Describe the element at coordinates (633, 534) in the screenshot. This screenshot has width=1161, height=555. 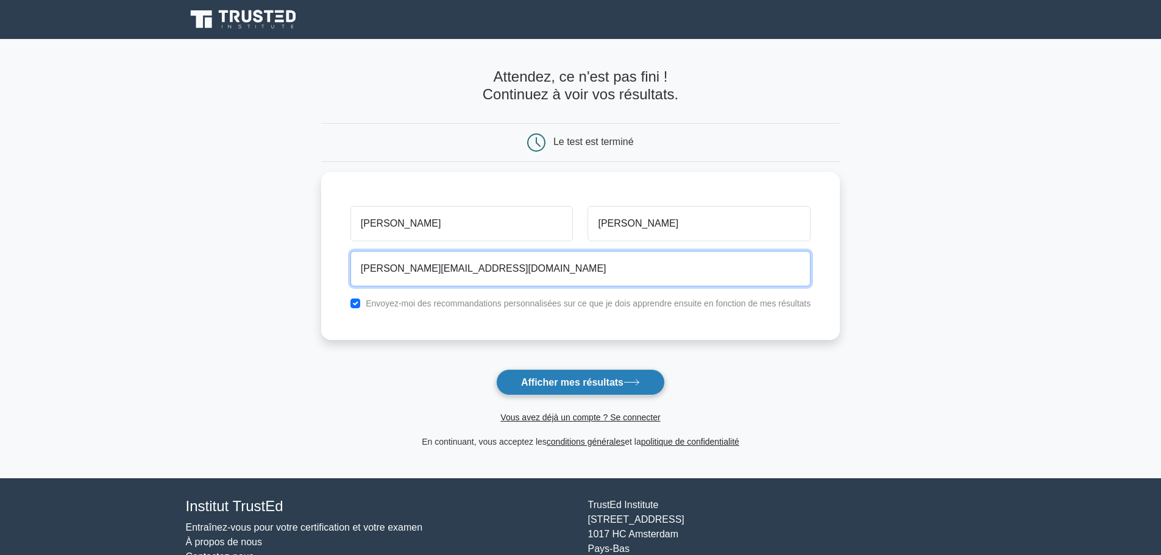
I see `font: 1017 HC Amsterdam` at that location.